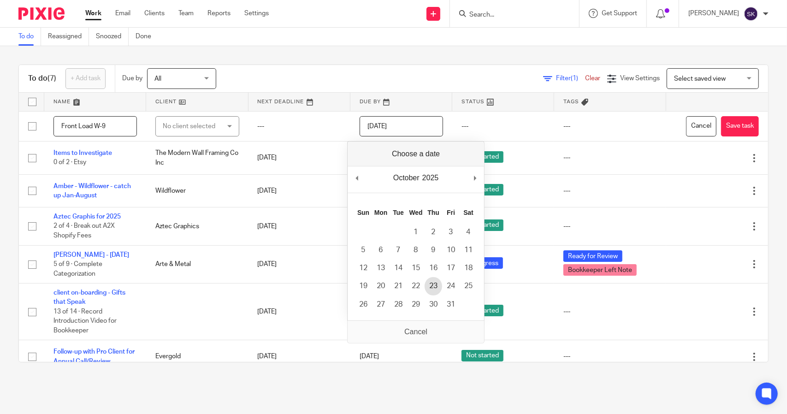 The width and height of the screenshot is (787, 414). Describe the element at coordinates (70, 163) in the screenshot. I see `span: 0 of 2 · Etsy` at that location.